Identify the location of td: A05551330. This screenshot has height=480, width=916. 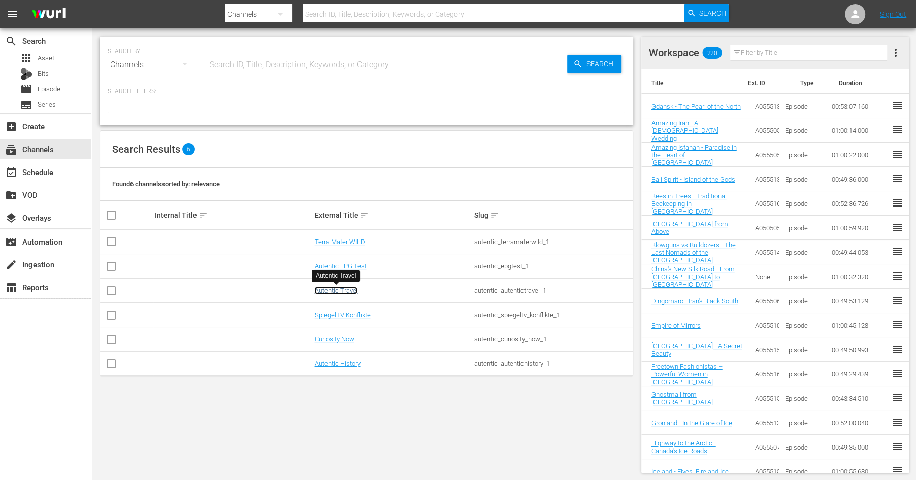
(764, 106).